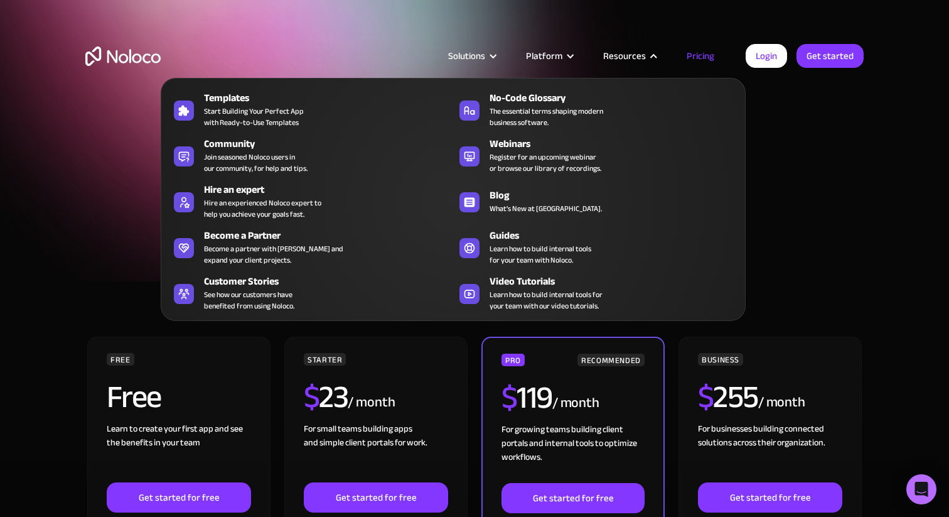  I want to click on span: Start Building Your Perfect App with Ready-to-Use Templates, so click(254, 117).